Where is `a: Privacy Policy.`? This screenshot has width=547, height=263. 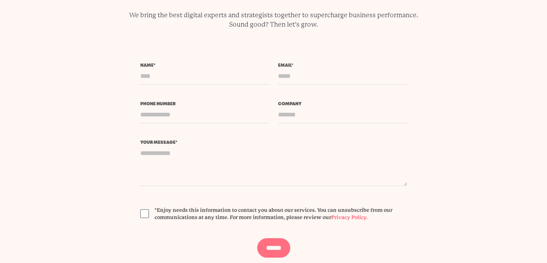 a: Privacy Policy. is located at coordinates (350, 217).